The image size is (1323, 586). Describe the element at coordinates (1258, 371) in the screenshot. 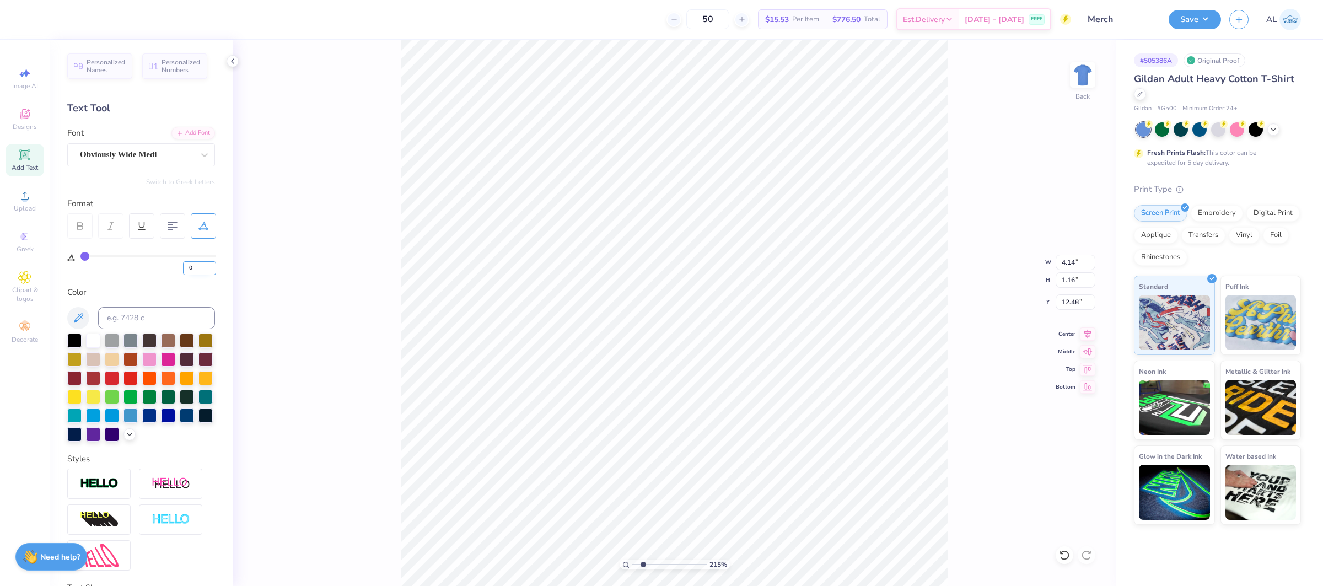

I see `span: Metallic & Glitter Ink` at that location.